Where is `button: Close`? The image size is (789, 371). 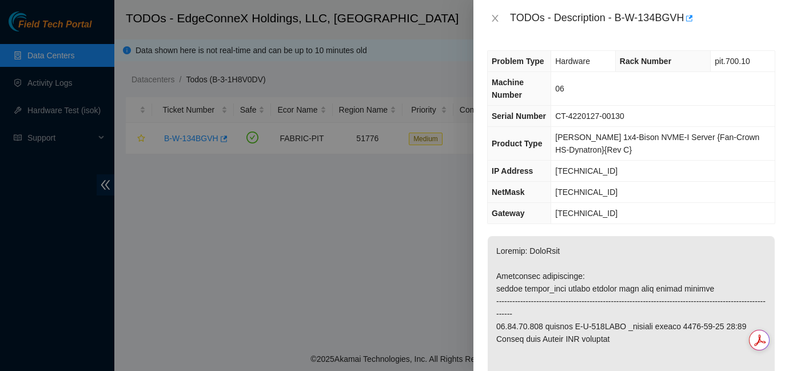
button: Close is located at coordinates (495, 18).